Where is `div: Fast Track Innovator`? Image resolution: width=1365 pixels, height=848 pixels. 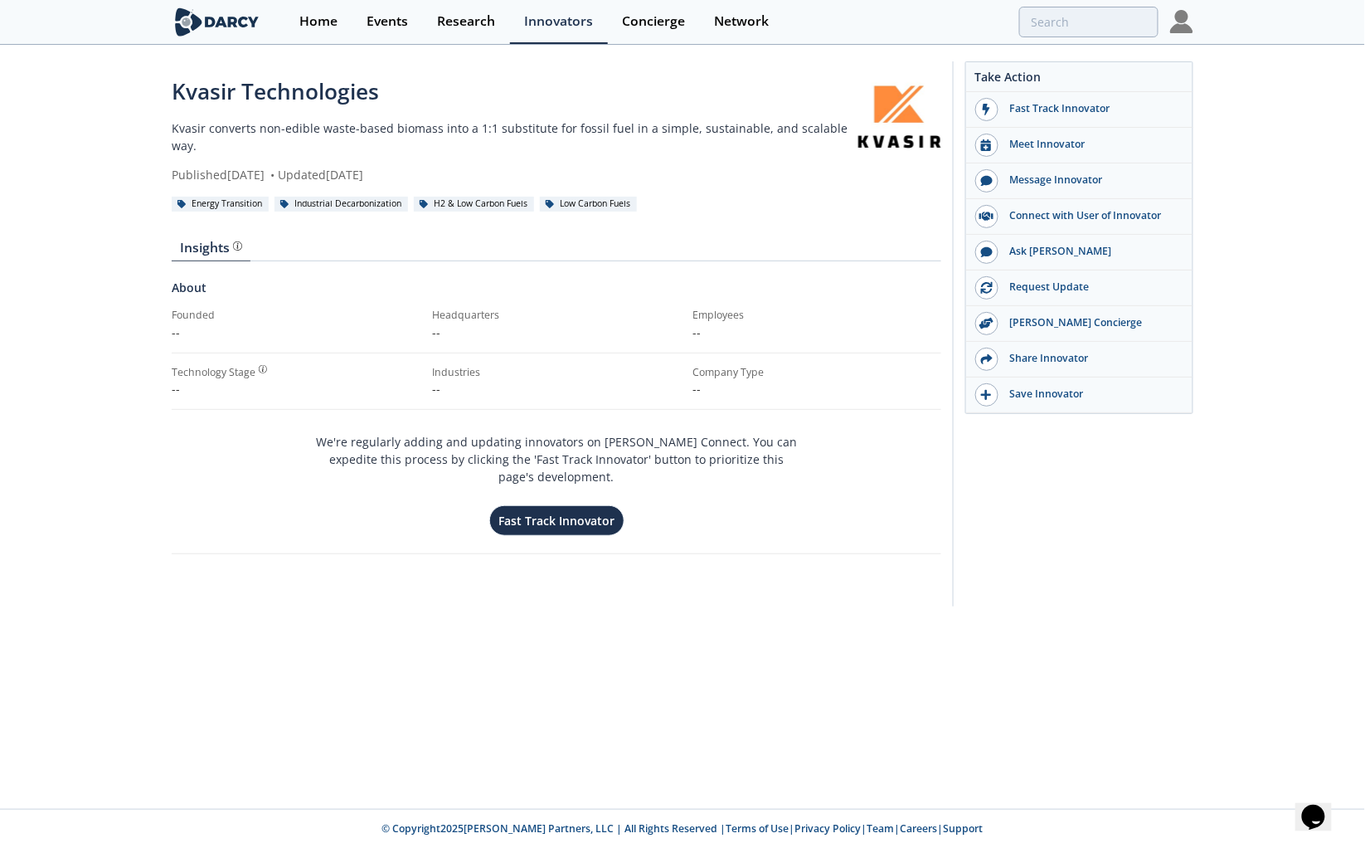 div: Fast Track Innovator is located at coordinates (1092, 109).